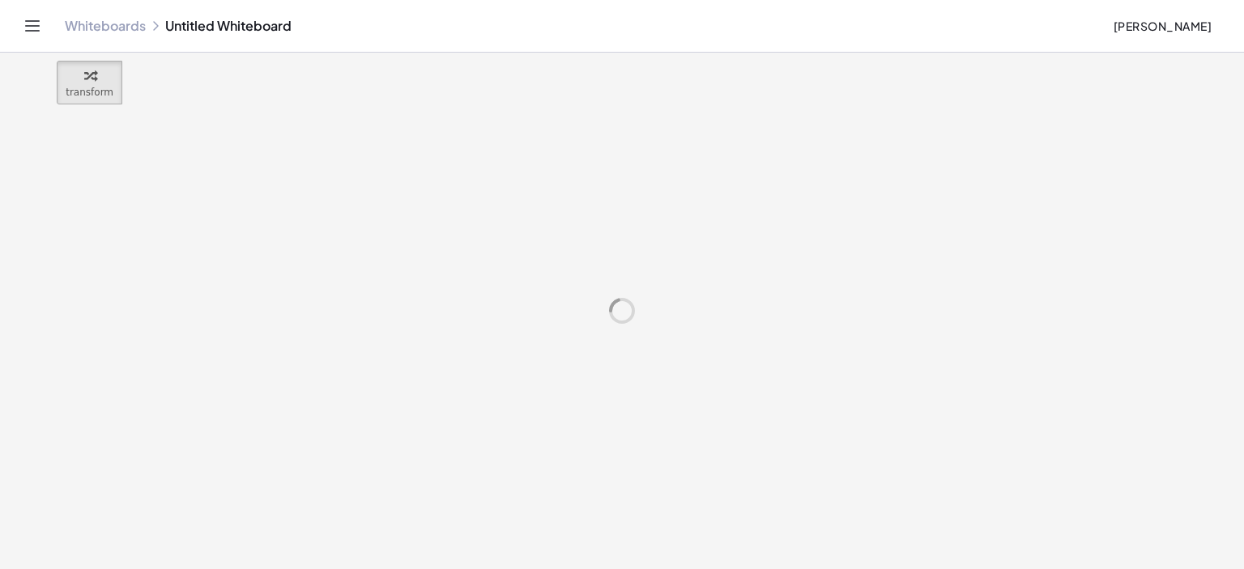 The width and height of the screenshot is (1244, 569). I want to click on a: Whiteboards, so click(105, 26).